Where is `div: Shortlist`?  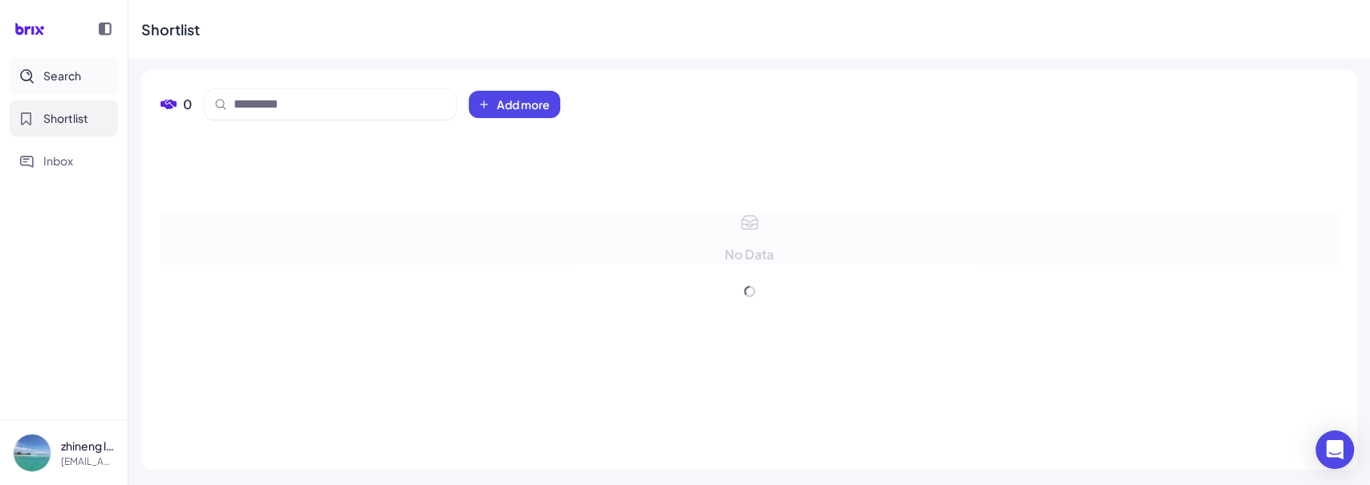
div: Shortlist is located at coordinates (170, 29).